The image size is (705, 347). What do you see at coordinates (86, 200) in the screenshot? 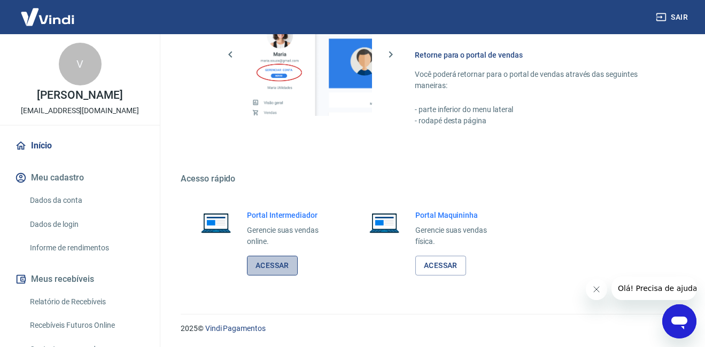
I see `a: Dados da conta` at bounding box center [86, 200].